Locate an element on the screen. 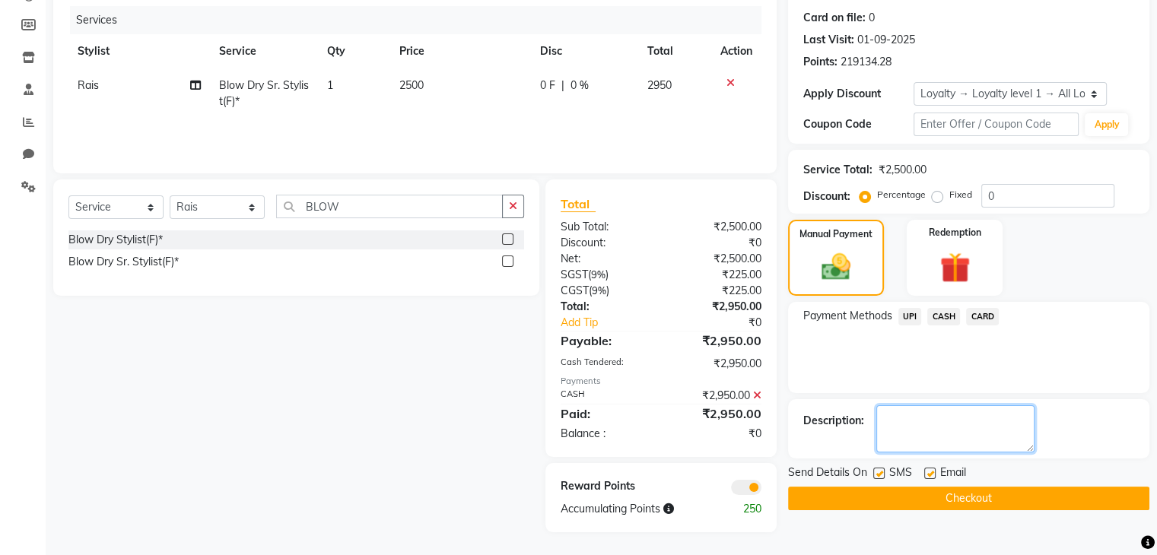 The height and width of the screenshot is (555, 1157). span: UPI is located at coordinates (910, 317).